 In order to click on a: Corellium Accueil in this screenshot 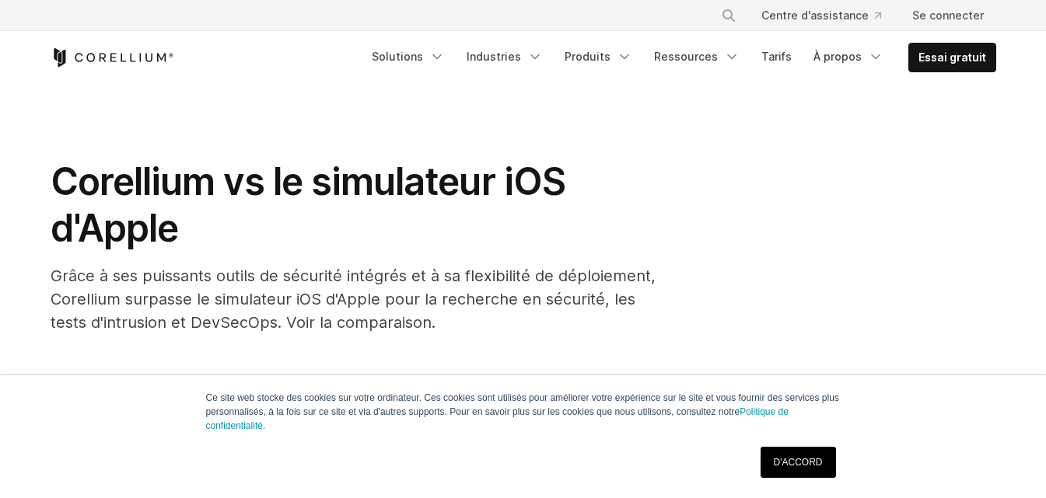, I will do `click(112, 58)`.